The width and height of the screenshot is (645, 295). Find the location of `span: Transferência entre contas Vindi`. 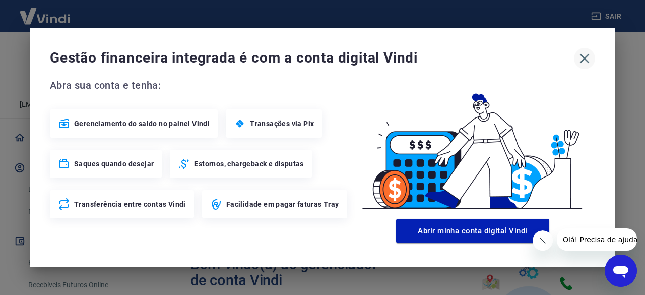

span: Transferência entre contas Vindi is located at coordinates (130, 204).